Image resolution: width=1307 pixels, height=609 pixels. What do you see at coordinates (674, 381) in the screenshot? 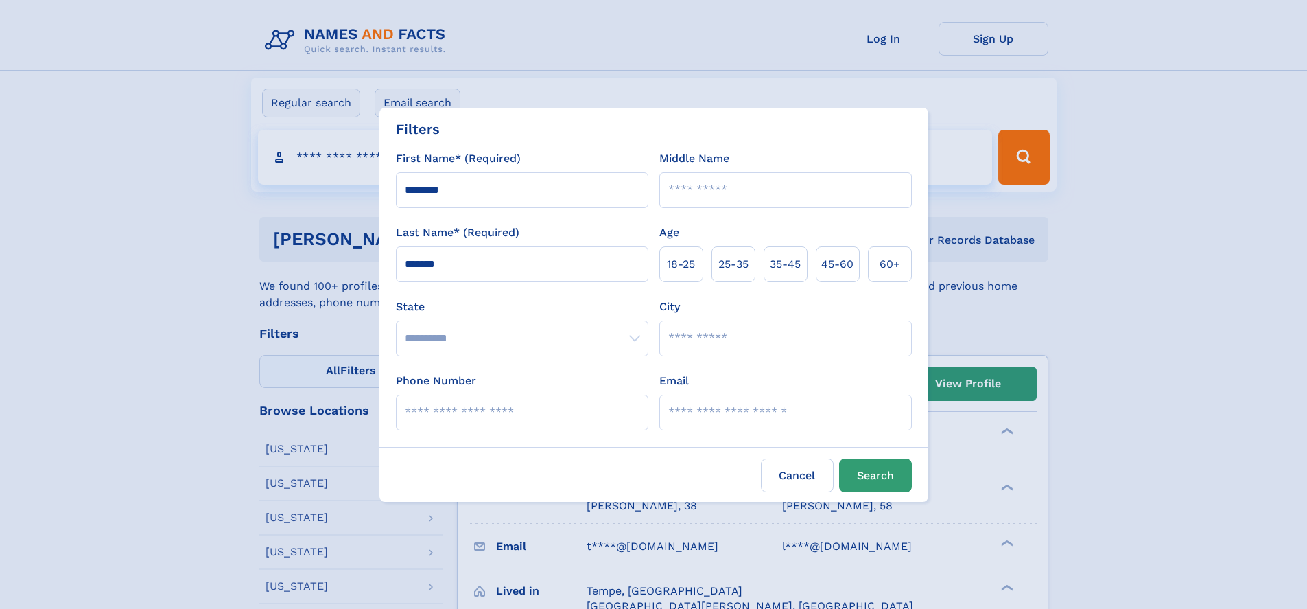
I see `label: Email` at bounding box center [674, 381].